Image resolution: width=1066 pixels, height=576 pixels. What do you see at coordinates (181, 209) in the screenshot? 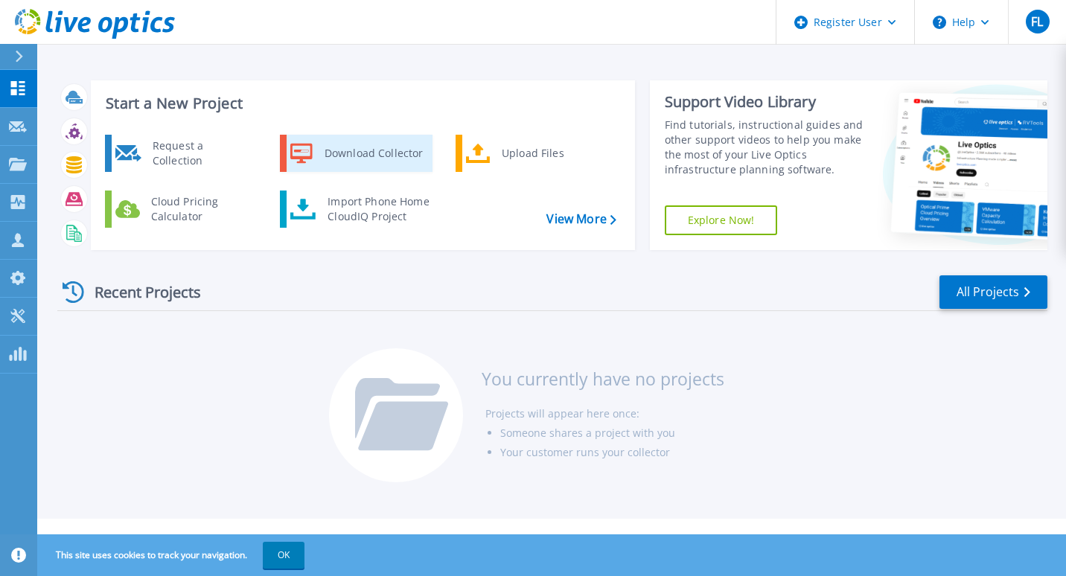
I see `a: Cloud Pricing Calculator` at bounding box center [181, 209].